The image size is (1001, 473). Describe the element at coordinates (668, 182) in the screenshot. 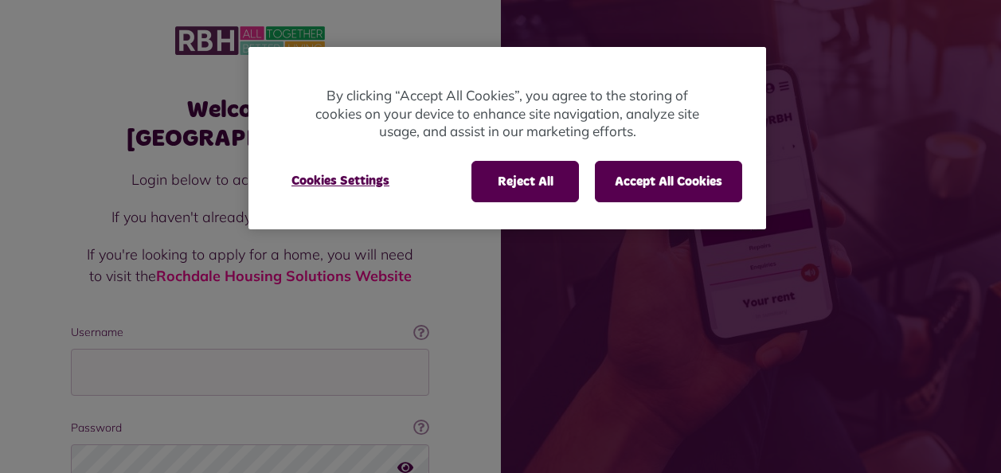

I see `button: Accept All Cookies` at that location.